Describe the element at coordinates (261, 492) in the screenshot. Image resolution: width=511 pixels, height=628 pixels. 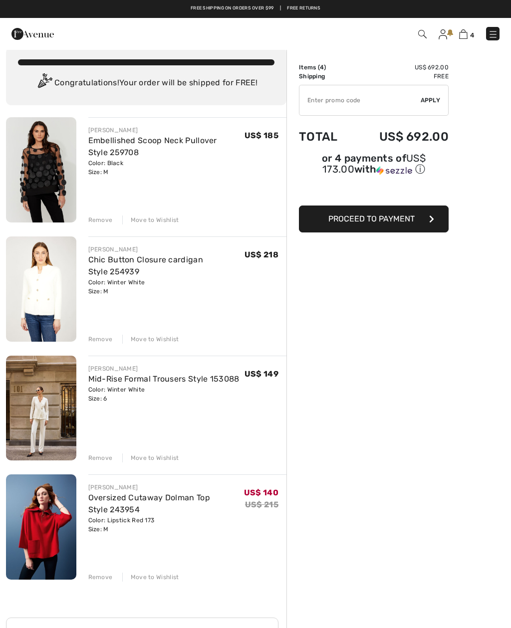
I see `span: US$ 140` at that location.